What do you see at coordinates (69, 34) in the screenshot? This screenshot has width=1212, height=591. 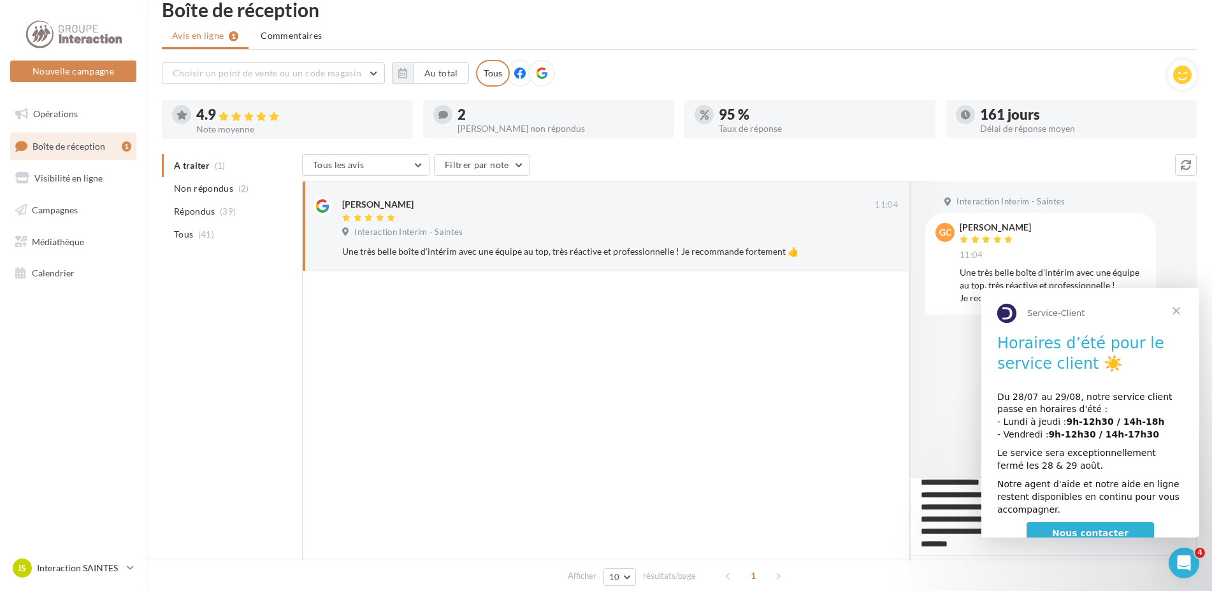 I see `img: logo` at bounding box center [69, 34].